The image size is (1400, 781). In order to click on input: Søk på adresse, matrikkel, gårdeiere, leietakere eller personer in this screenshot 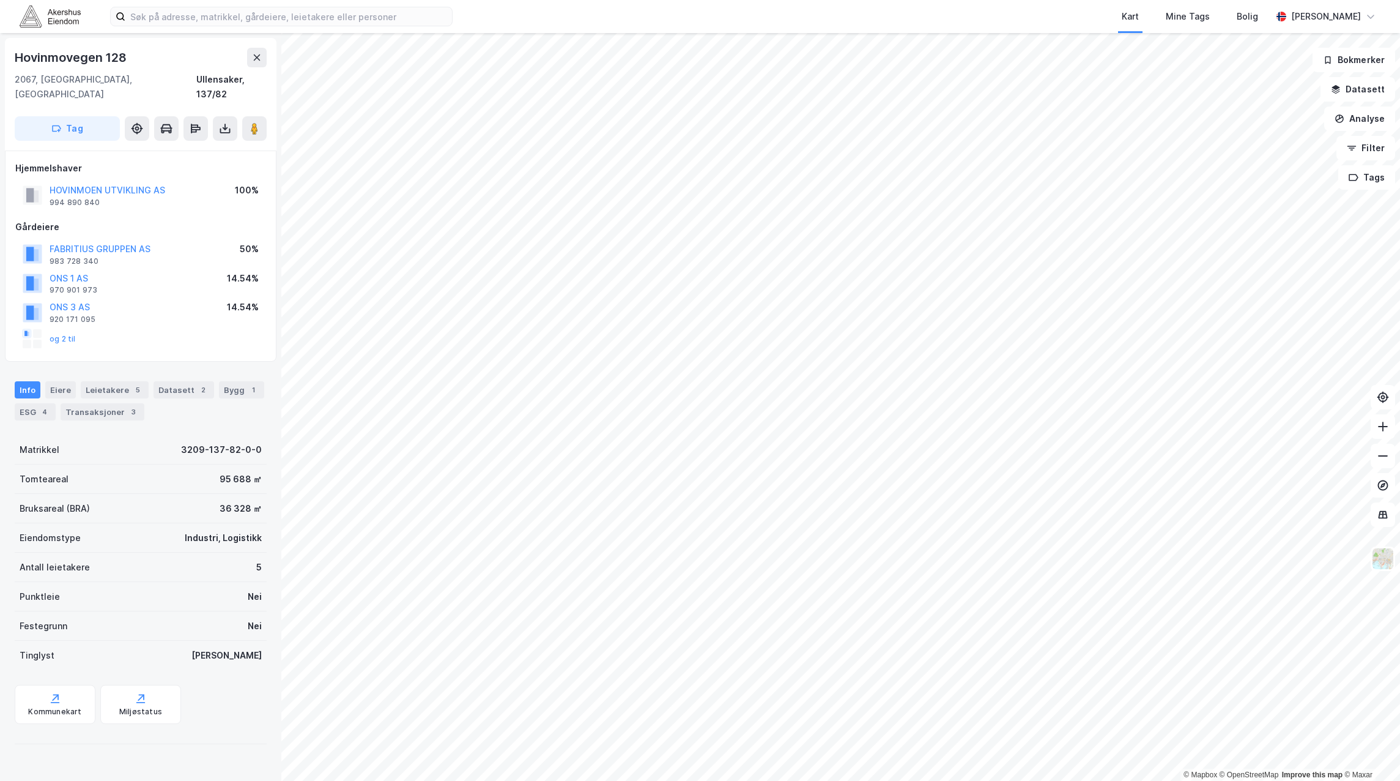, I will do `click(289, 17)`.